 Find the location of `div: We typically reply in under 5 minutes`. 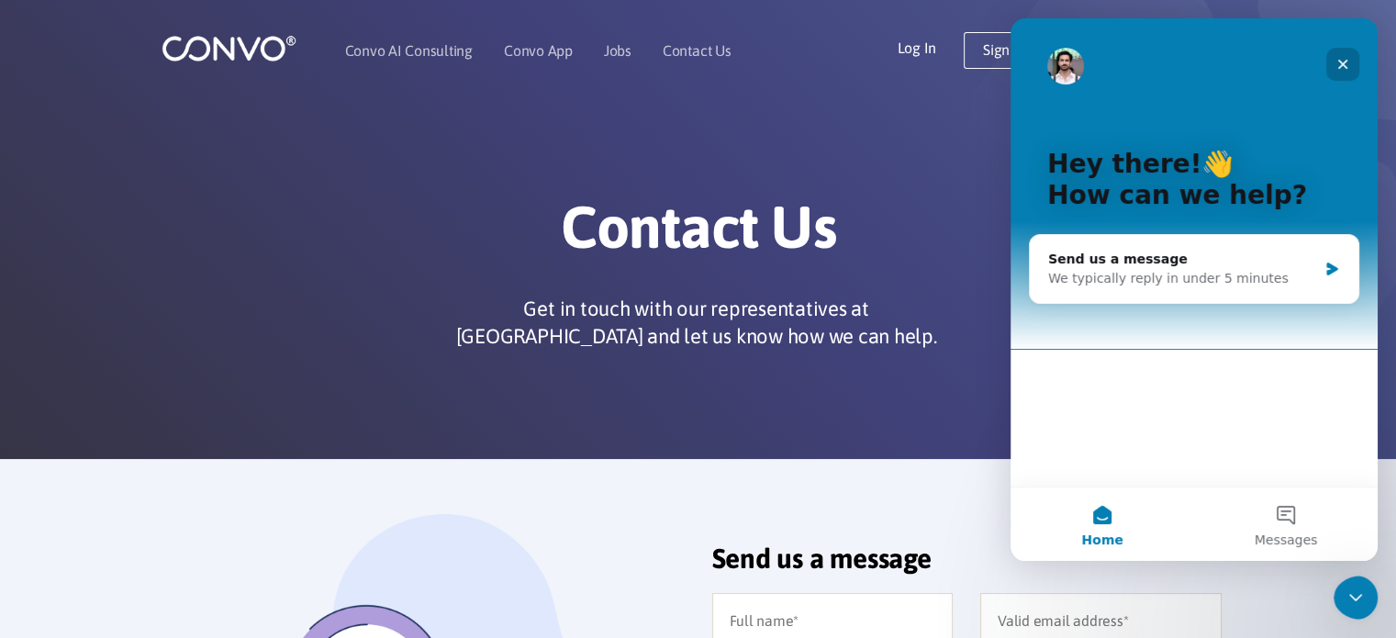

div: We typically reply in under 5 minutes is located at coordinates (172, 260).